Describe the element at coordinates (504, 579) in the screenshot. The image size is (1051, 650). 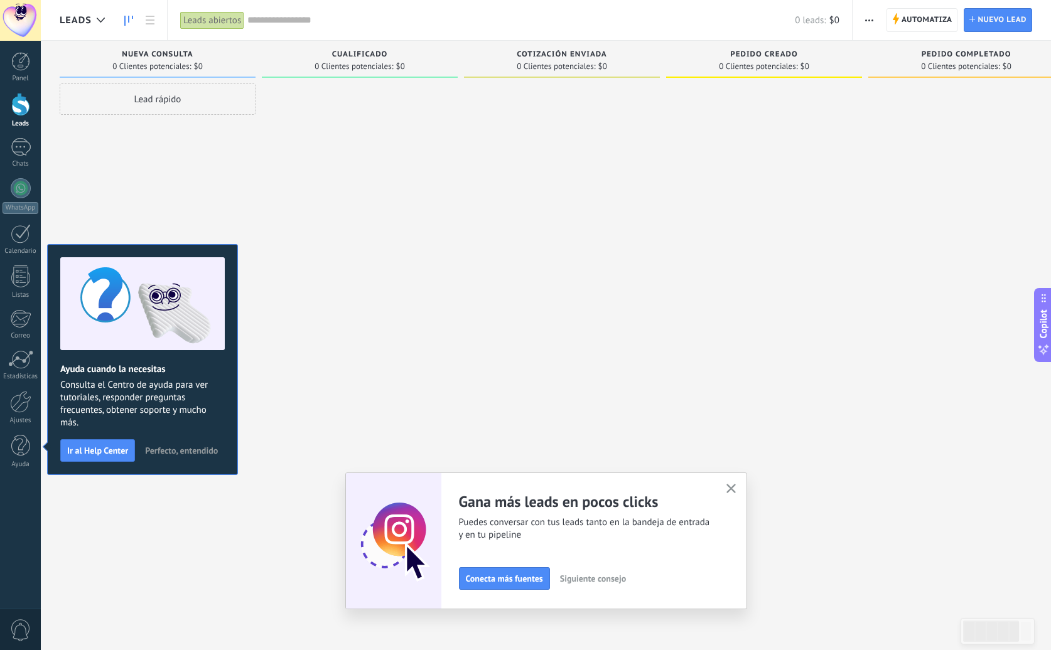
I see `button: Conecta más fuentes` at that location.